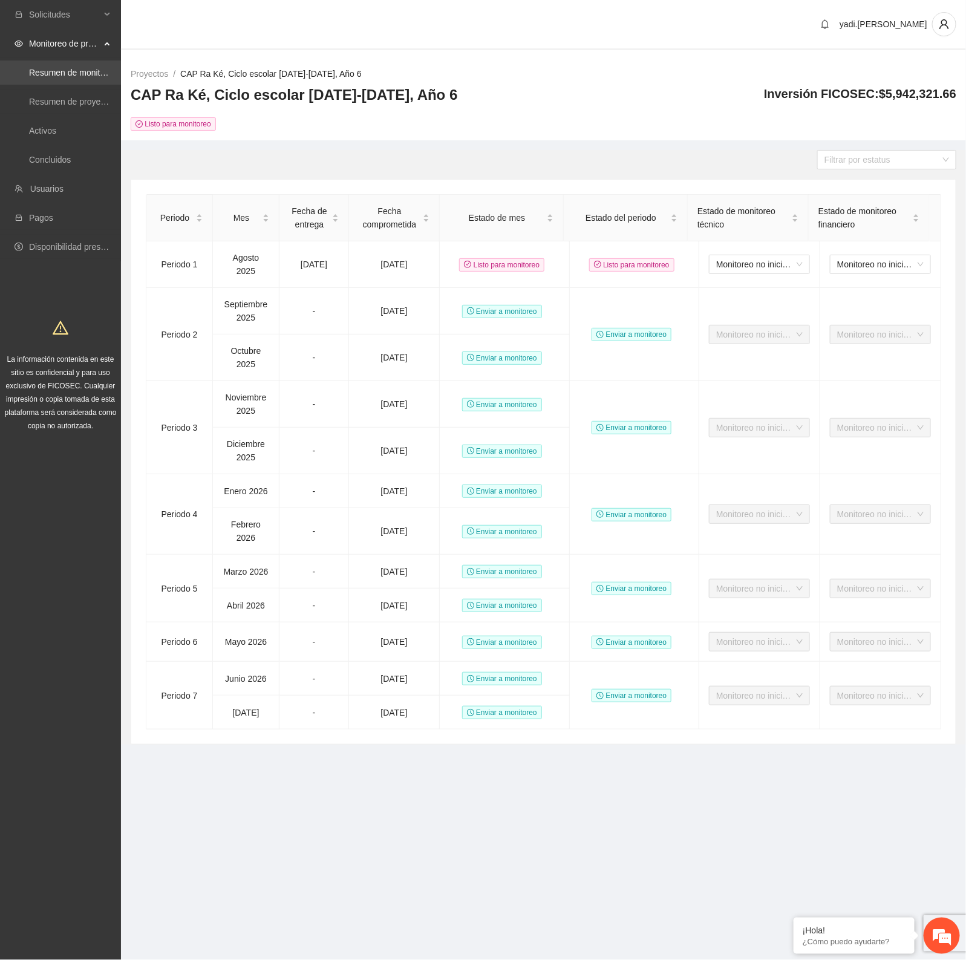 This screenshot has height=960, width=966. What do you see at coordinates (390, 218) in the screenshot?
I see `span: Fecha comprometida` at bounding box center [390, 218].